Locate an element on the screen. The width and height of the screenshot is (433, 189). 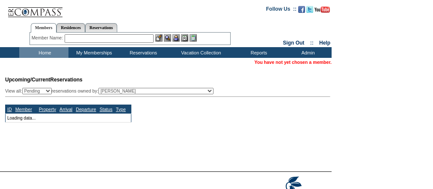
a: Type is located at coordinates (121, 109).